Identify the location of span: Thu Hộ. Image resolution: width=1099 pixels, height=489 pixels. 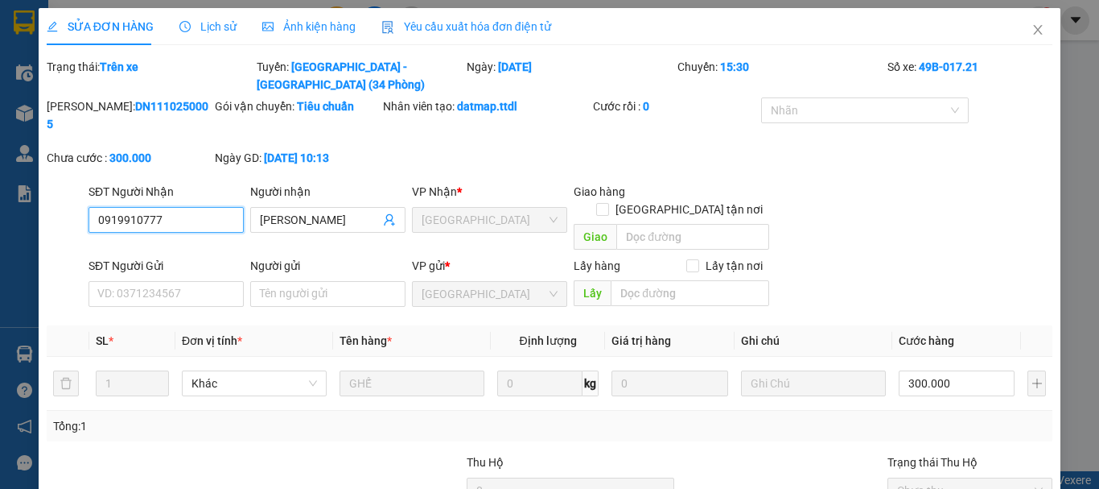
(485, 462).